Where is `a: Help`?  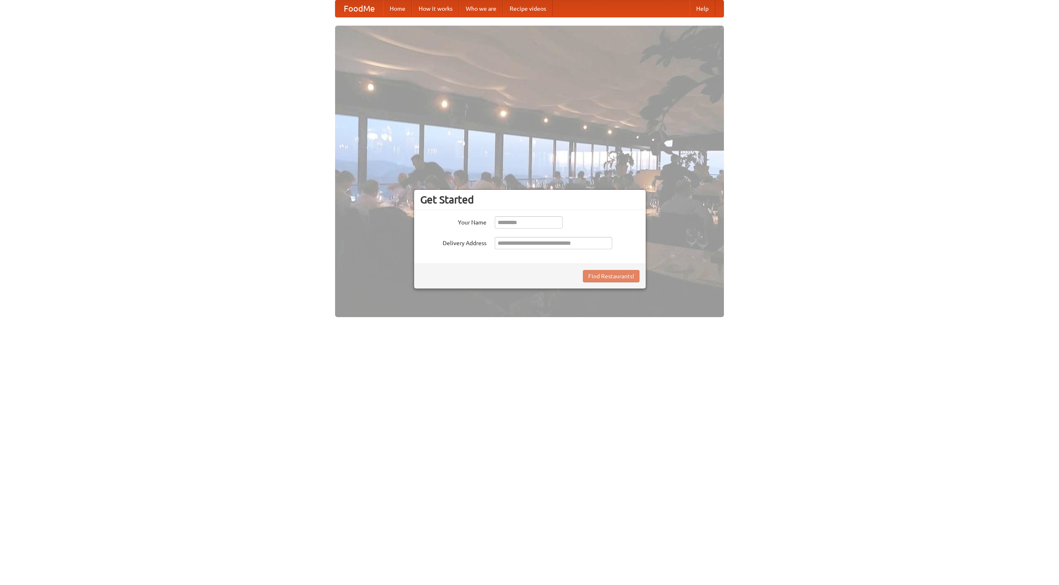 a: Help is located at coordinates (702, 9).